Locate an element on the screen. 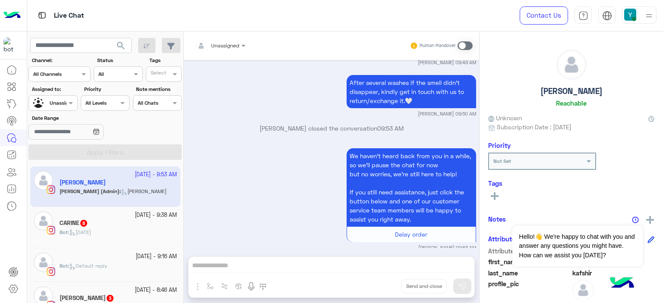 The height and width of the screenshot is (303, 663). span: Unassigned is located at coordinates (225, 45).